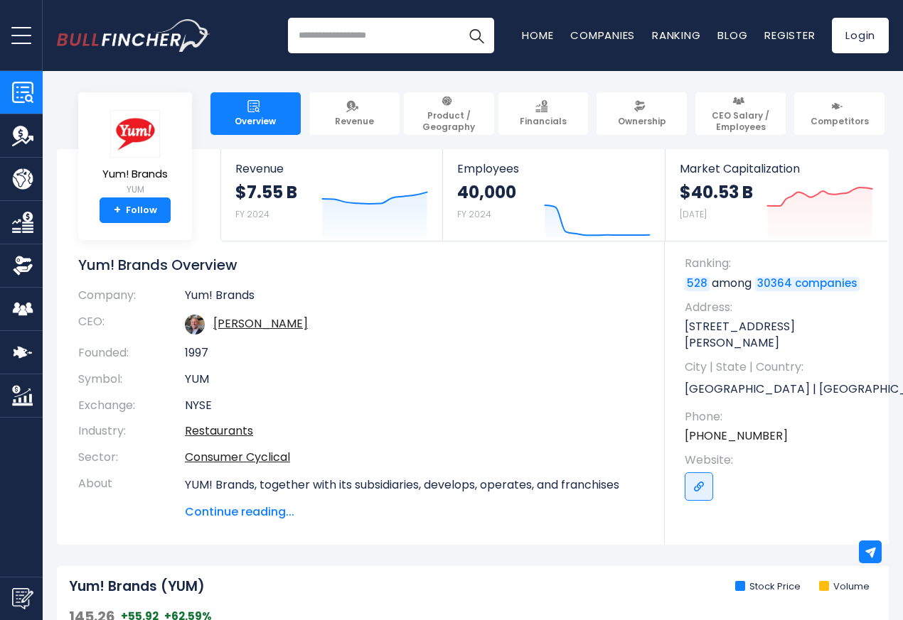 This screenshot has height=620, width=903. I want to click on th: Company:, so click(131, 299).